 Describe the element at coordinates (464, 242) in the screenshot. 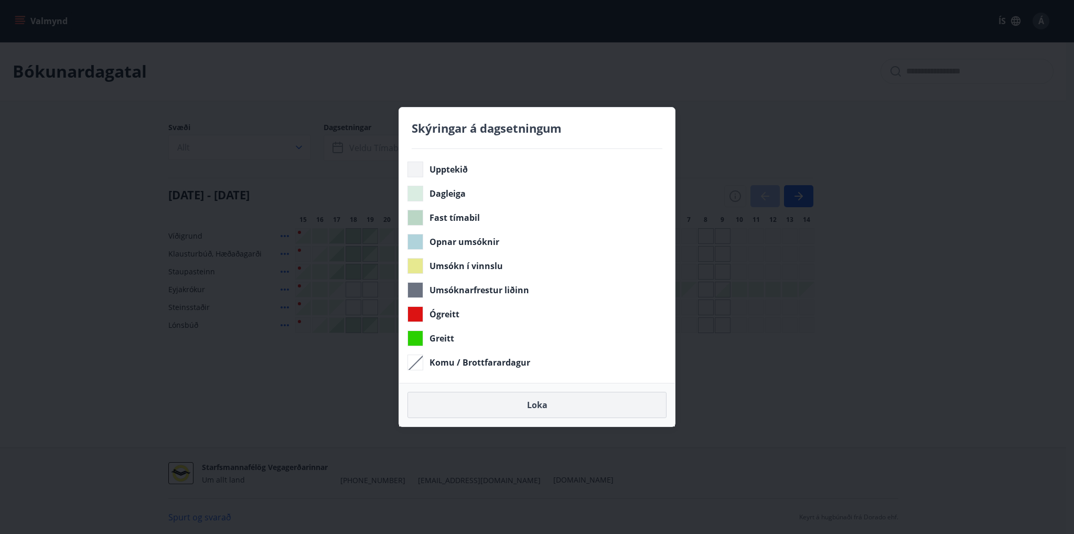

I see `span: Opnar umsóknir` at that location.